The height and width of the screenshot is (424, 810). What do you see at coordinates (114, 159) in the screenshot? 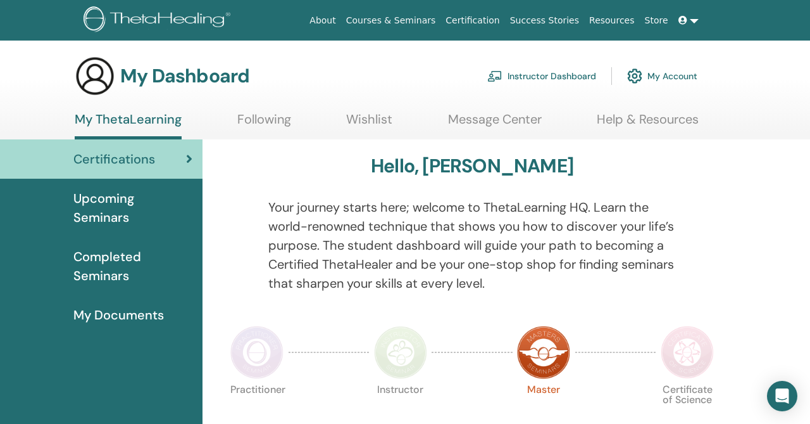
I see `span: Certifications` at bounding box center [114, 159].